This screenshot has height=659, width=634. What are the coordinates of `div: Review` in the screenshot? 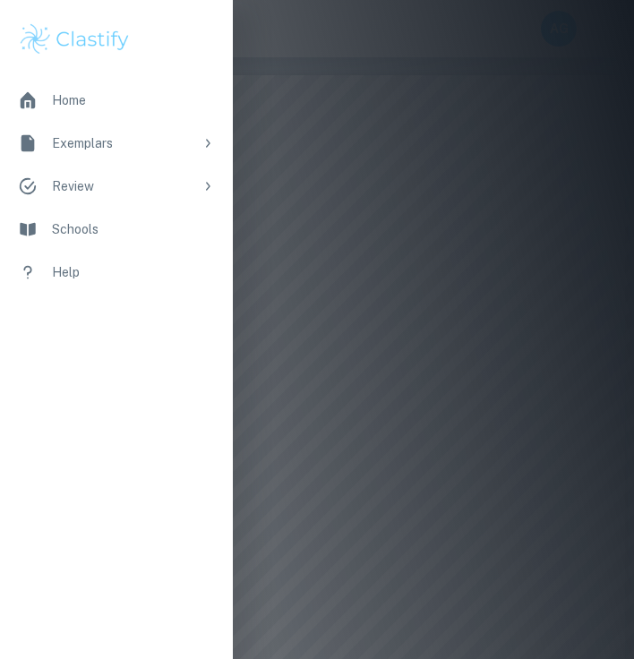 It's located at (123, 186).